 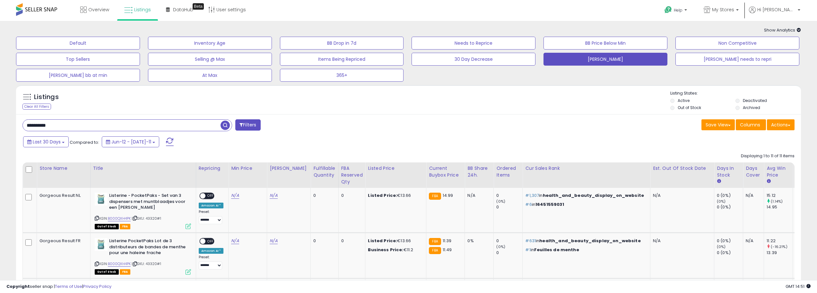 I want to click on div: Listed Price, so click(x=396, y=168).